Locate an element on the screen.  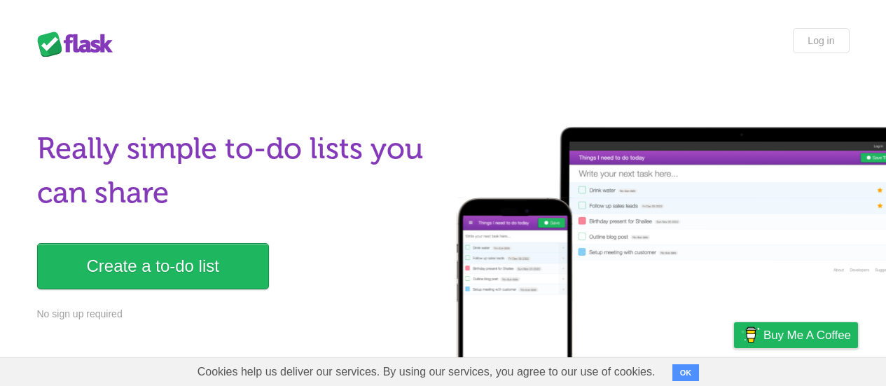
span: Buy me a coffee is located at coordinates (807, 335).